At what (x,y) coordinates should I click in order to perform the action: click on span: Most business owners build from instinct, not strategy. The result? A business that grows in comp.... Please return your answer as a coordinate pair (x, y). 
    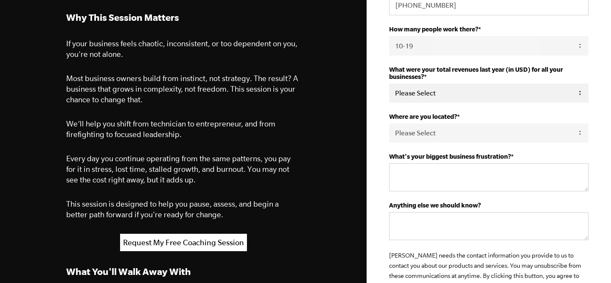
    Looking at the image, I should click on (182, 89).